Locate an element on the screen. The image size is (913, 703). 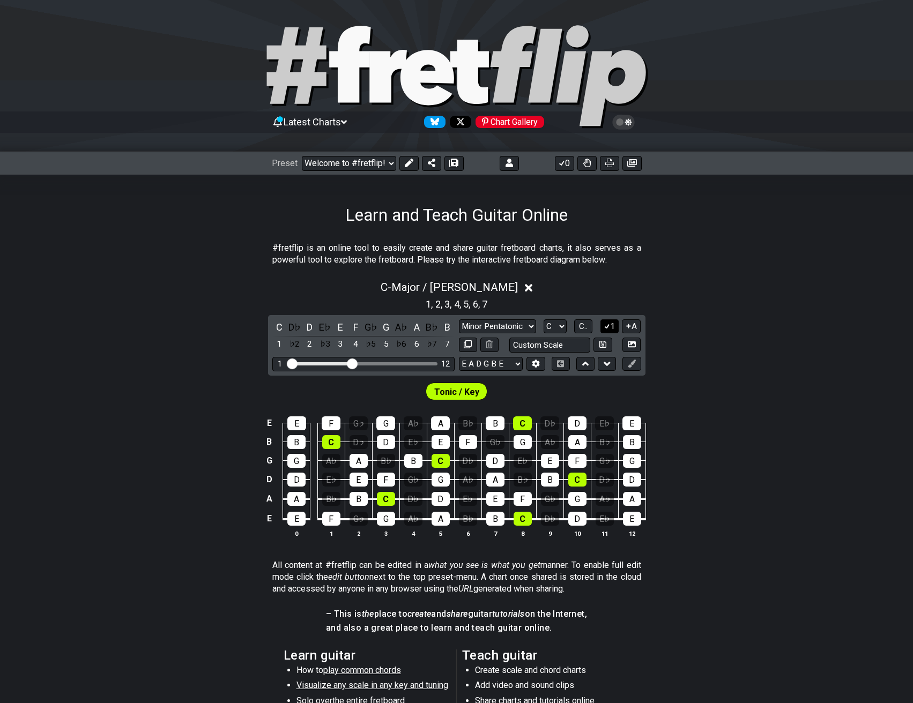
th: 3 is located at coordinates (385, 533).